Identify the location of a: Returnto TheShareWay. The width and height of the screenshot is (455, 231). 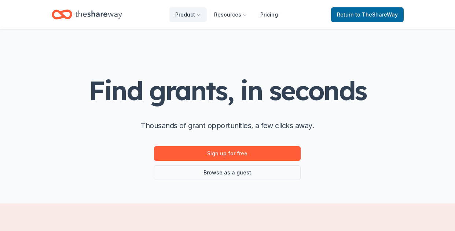
(368, 15).